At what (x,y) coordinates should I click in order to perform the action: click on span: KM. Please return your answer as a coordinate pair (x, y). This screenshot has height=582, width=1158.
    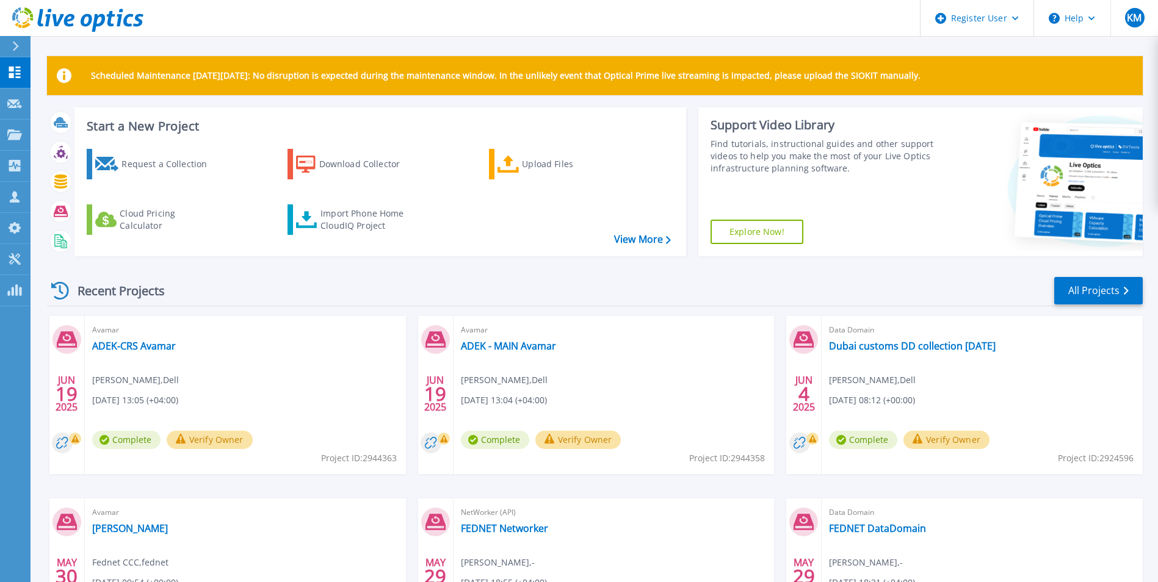
    Looking at the image, I should click on (1134, 18).